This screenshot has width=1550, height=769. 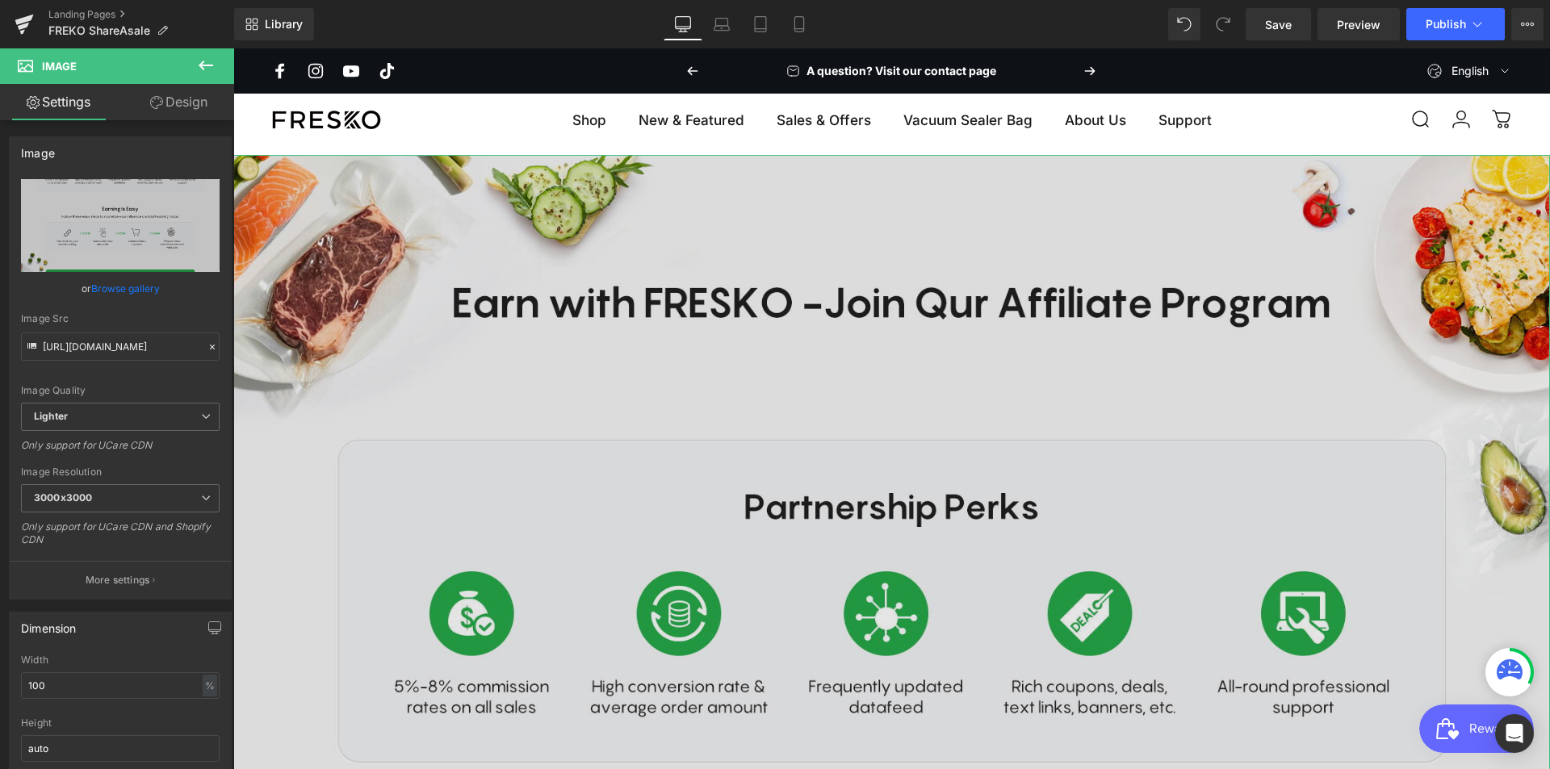 I want to click on span: Preview, so click(x=1359, y=24).